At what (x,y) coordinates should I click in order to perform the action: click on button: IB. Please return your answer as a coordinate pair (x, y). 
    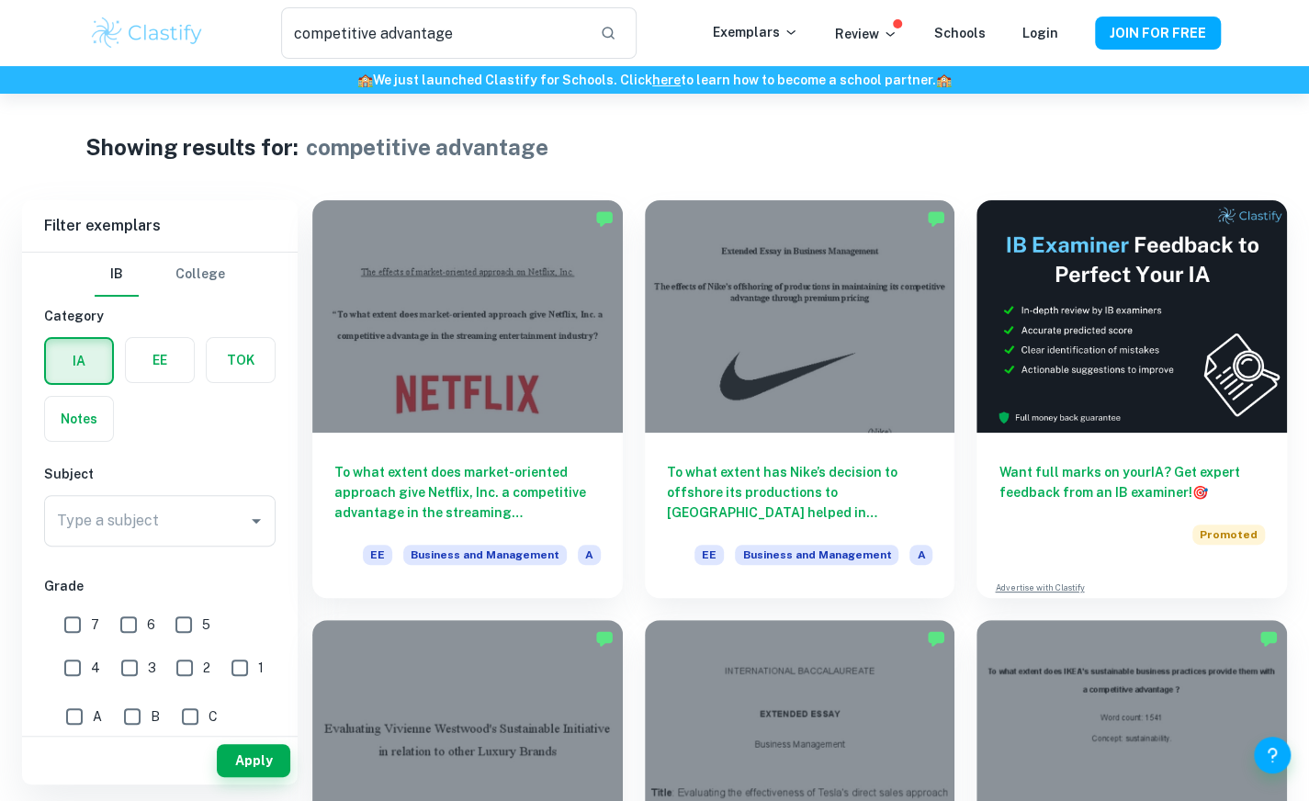
    Looking at the image, I should click on (117, 275).